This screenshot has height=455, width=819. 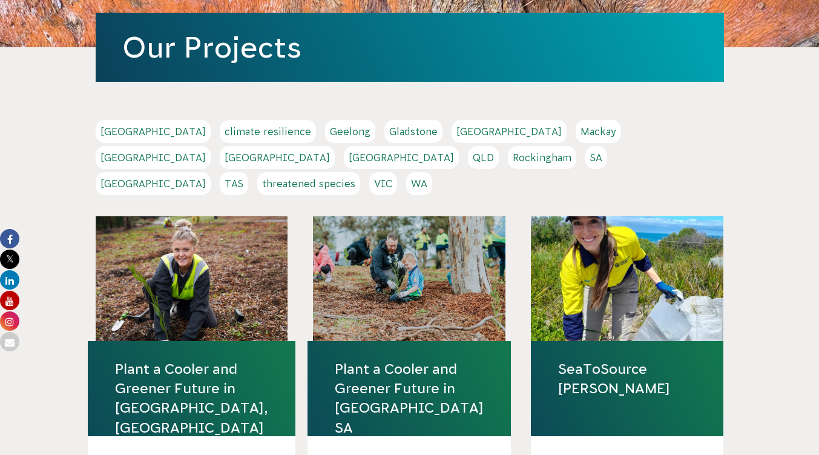 What do you see at coordinates (598, 131) in the screenshot?
I see `a: Mackay` at bounding box center [598, 131].